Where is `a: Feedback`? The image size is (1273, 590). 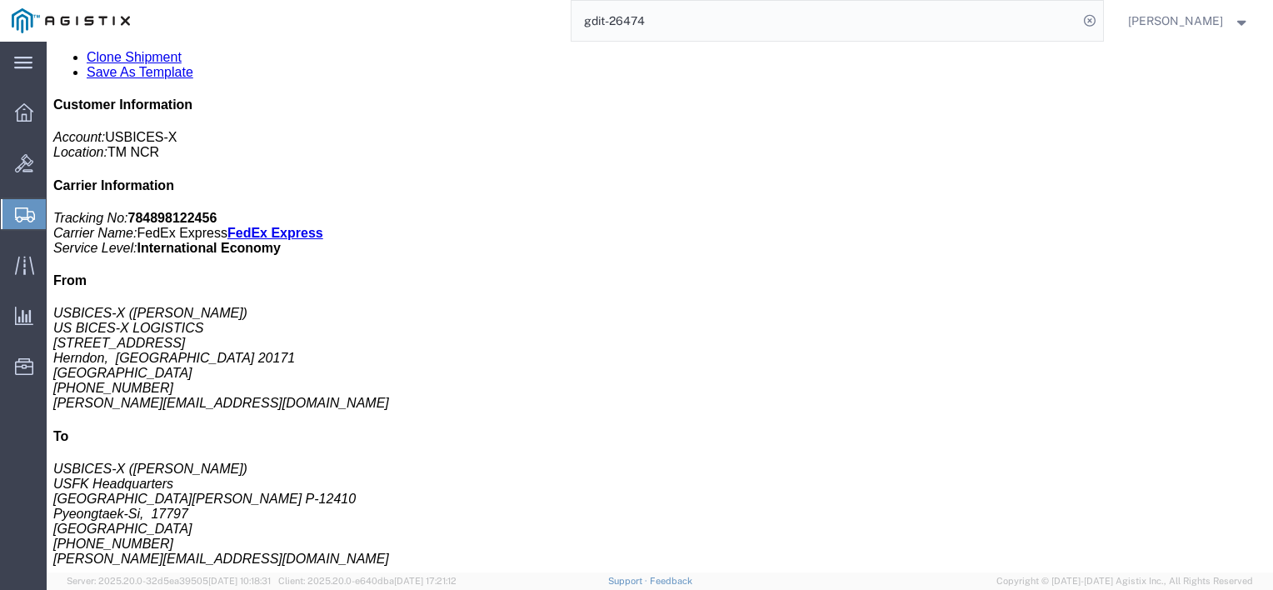 a: Feedback is located at coordinates (671, 581).